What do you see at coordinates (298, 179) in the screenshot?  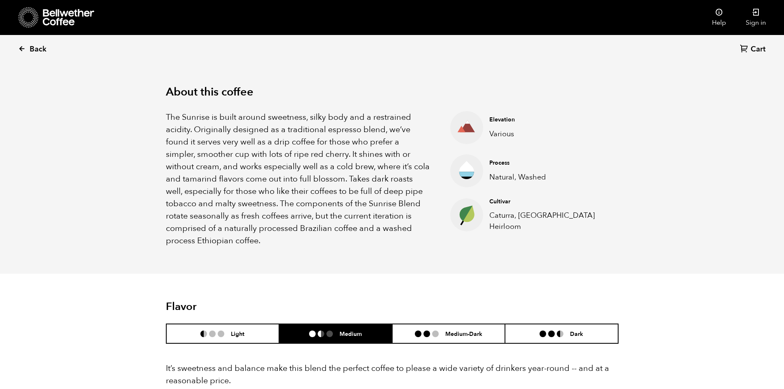 I see `p: The Sunrise is built around sweetness, silky body and a restrained acidity. Originally designed a...` at bounding box center [298, 179].